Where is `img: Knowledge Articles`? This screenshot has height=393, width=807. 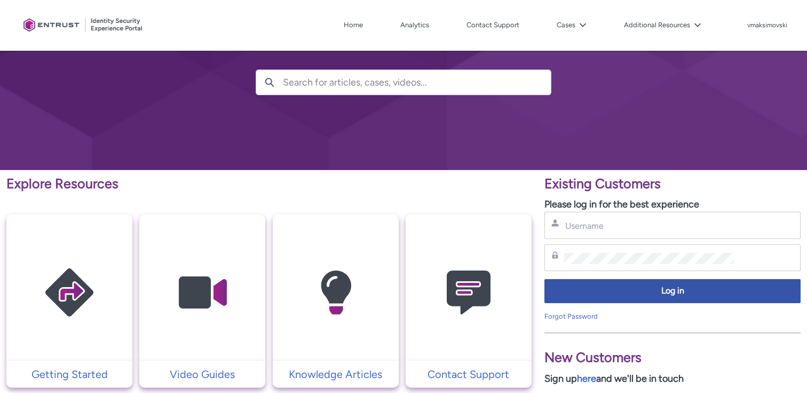 img: Knowledge Articles is located at coordinates (336, 292).